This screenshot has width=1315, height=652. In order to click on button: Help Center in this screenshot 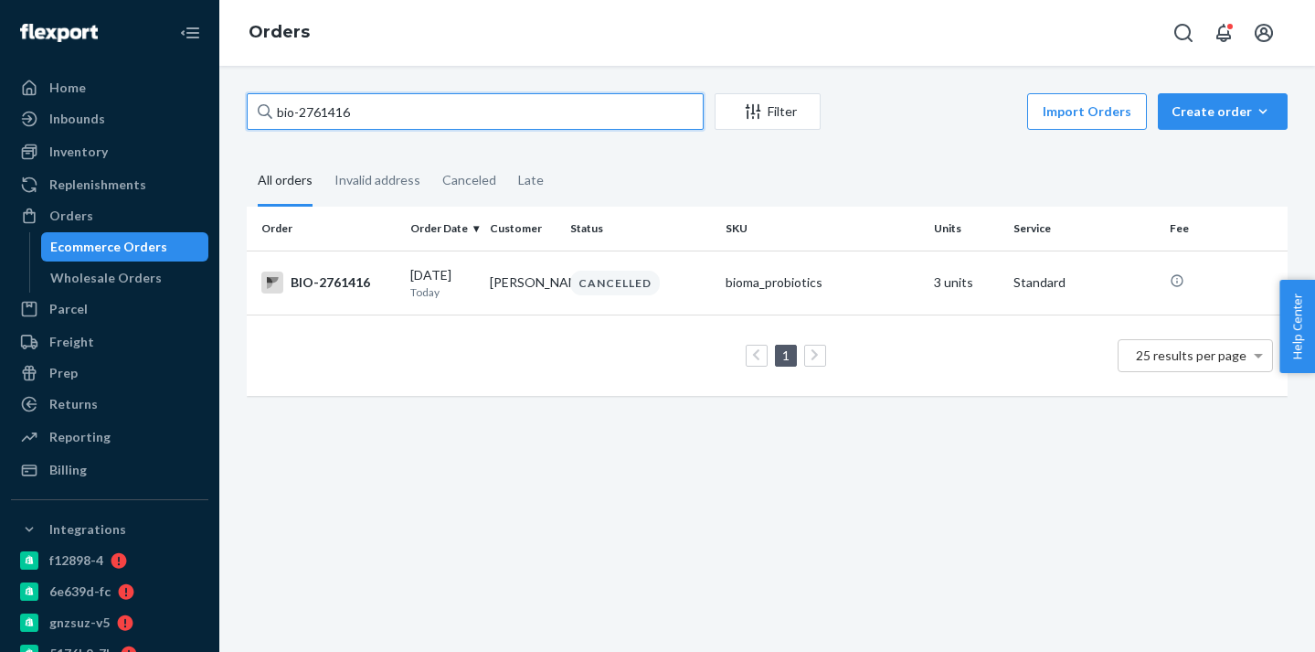, I will do `click(1297, 326)`.